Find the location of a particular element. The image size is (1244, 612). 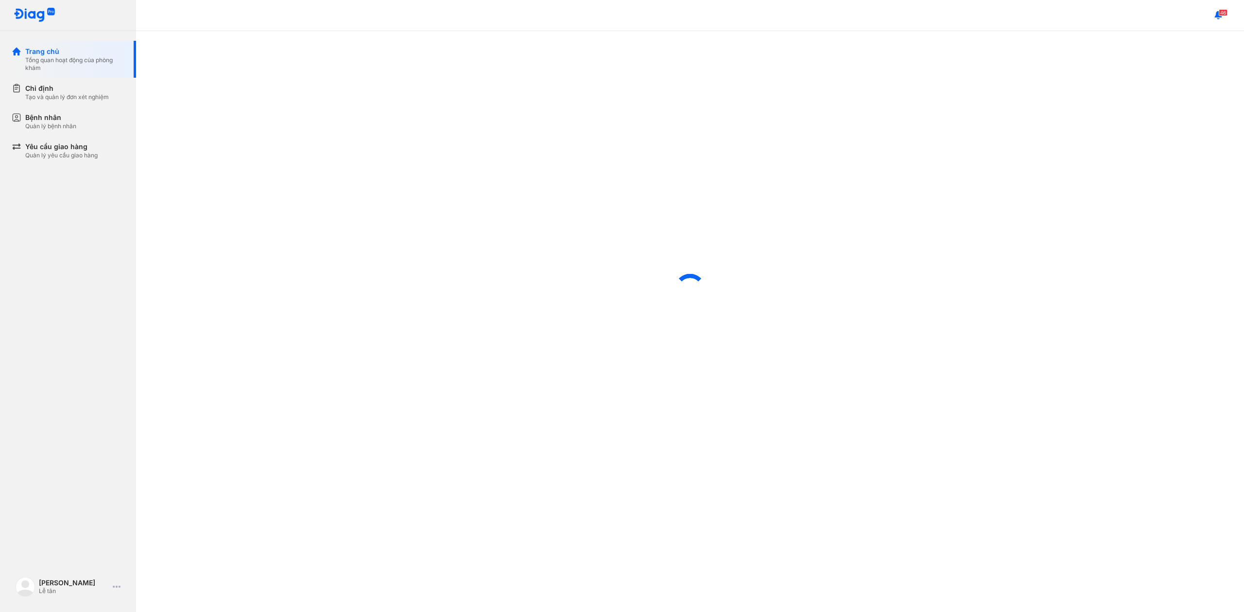

div: Quản lý yêu cầu giao hàng is located at coordinates (61, 155).